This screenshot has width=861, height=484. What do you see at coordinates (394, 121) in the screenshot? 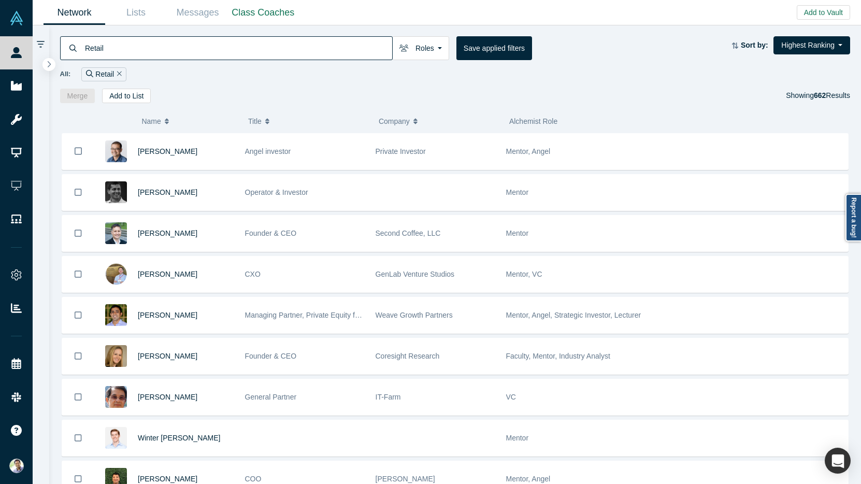
I see `span: Company` at bounding box center [394, 121].